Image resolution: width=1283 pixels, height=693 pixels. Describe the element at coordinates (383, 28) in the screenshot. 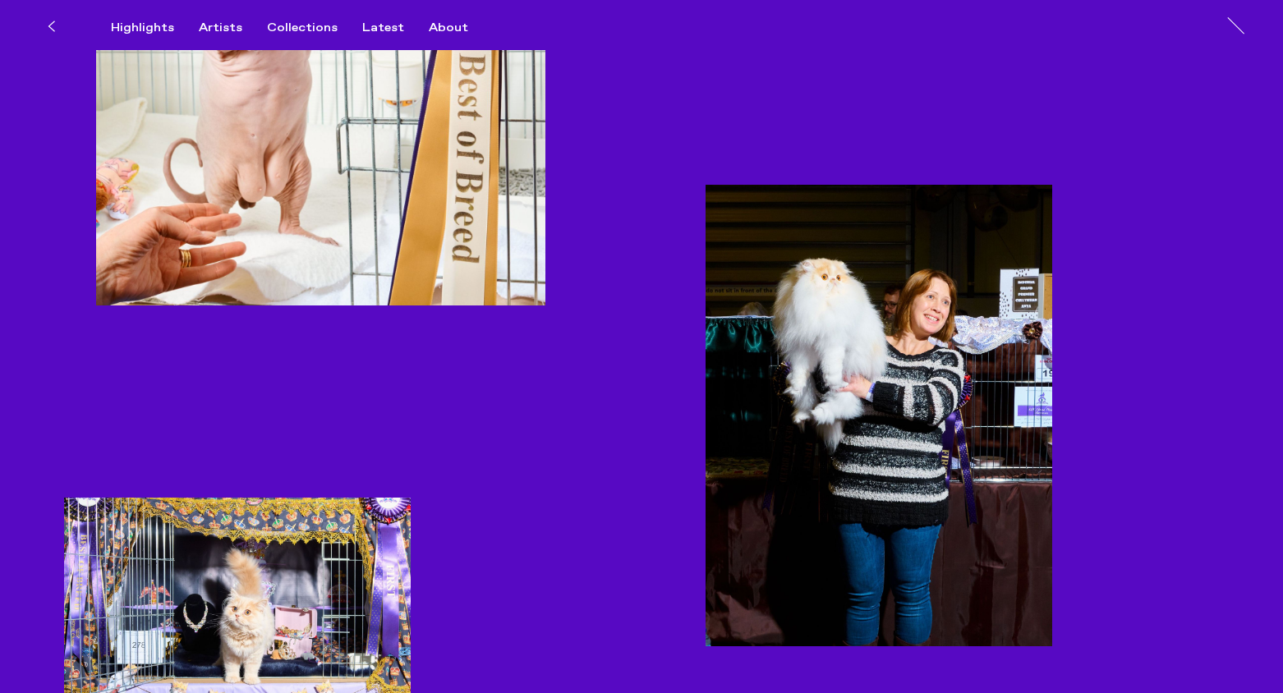

I see `div: Latest` at that location.